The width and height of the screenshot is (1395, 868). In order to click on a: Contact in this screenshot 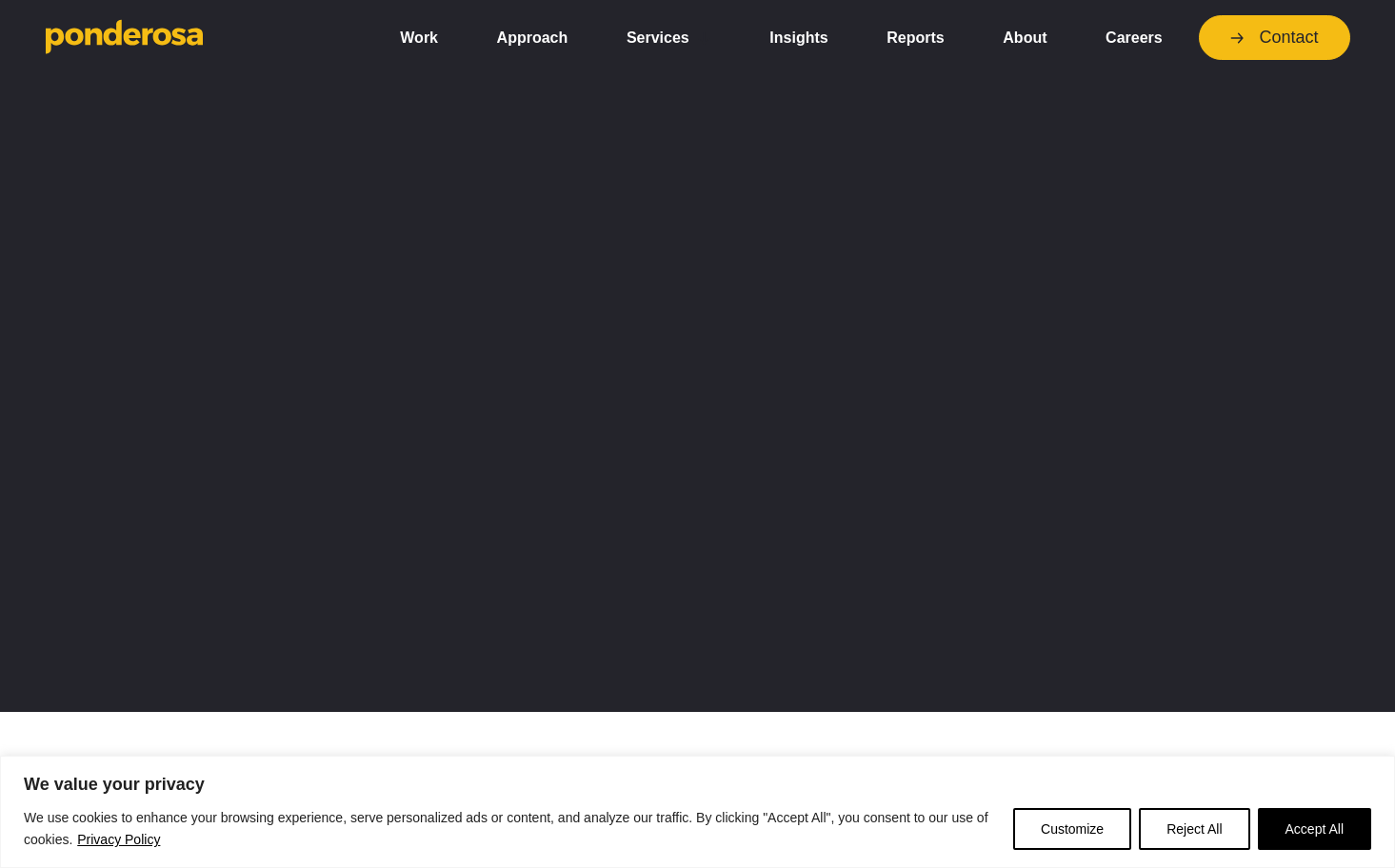, I will do `click(1274, 37)`.